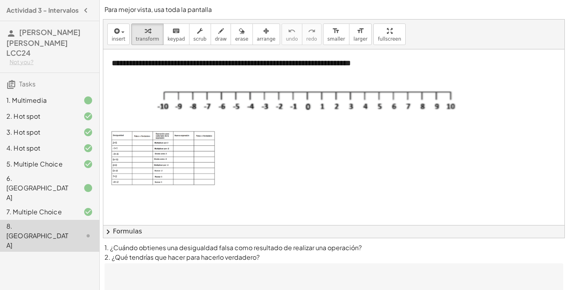 The height and width of the screenshot is (290, 568). I want to click on span: keypad, so click(176, 39).